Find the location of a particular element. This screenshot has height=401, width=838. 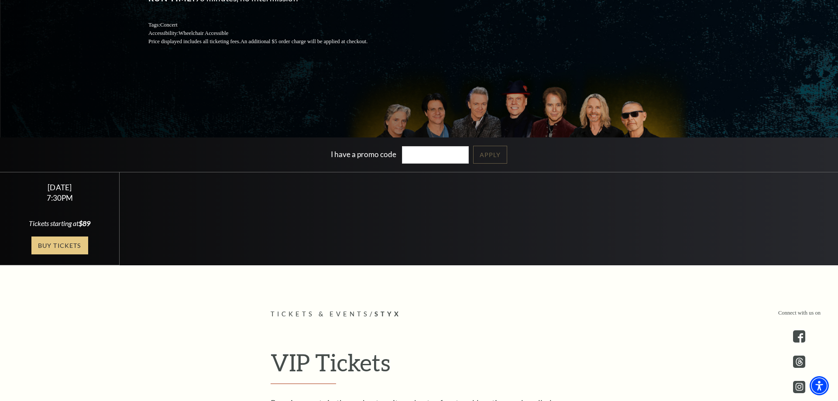

span: Concert is located at coordinates (169, 25).